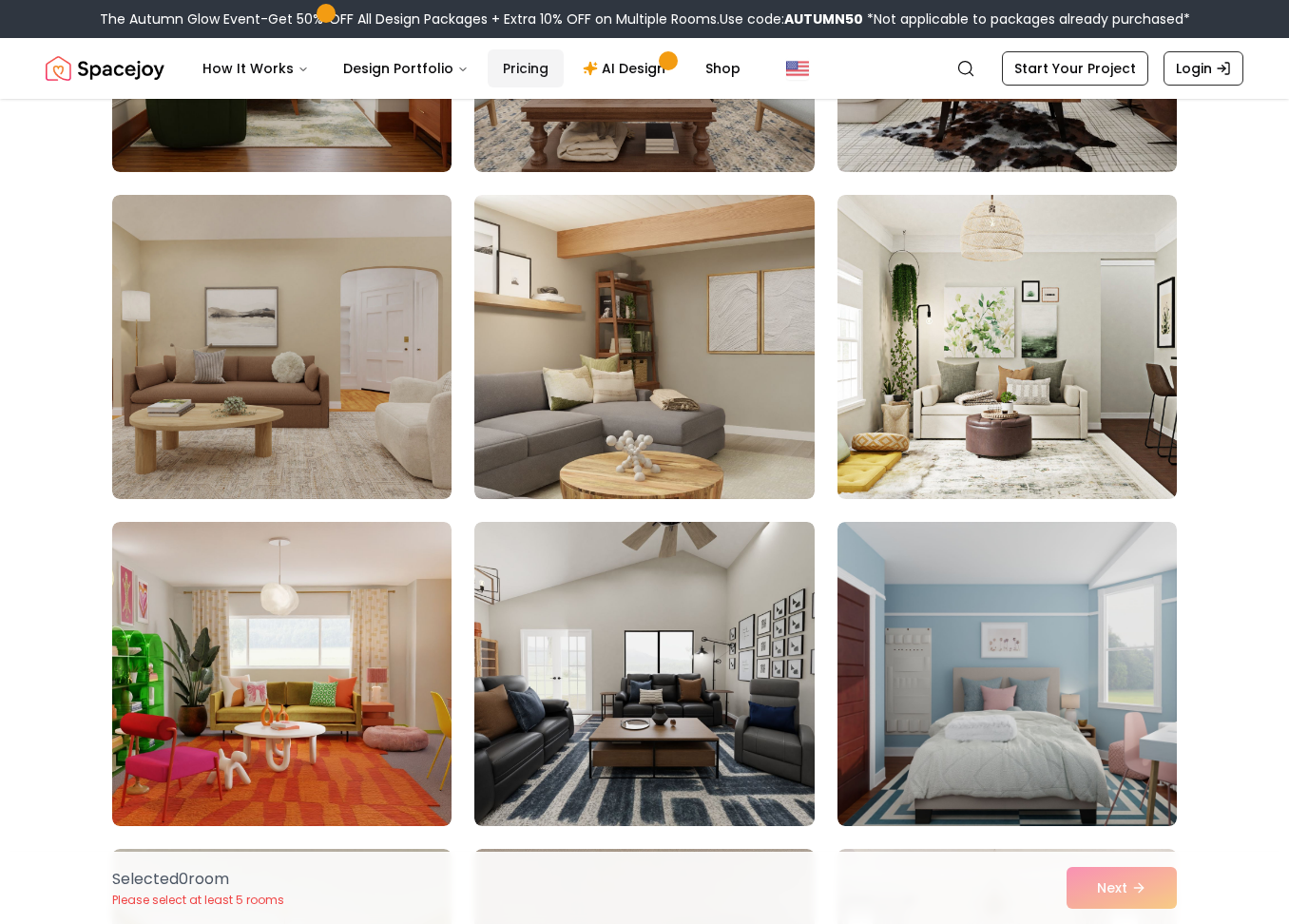 This screenshot has width=1289, height=924. Describe the element at coordinates (105, 69) in the screenshot. I see `a: Spacejoy` at that location.